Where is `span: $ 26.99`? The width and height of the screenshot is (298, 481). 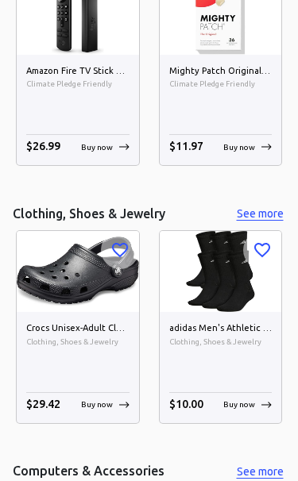 span: $ 26.99 is located at coordinates (43, 147).